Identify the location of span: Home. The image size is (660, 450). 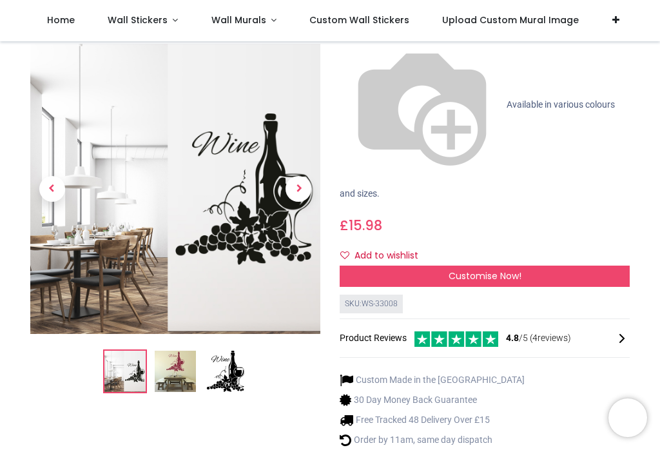
(61, 20).